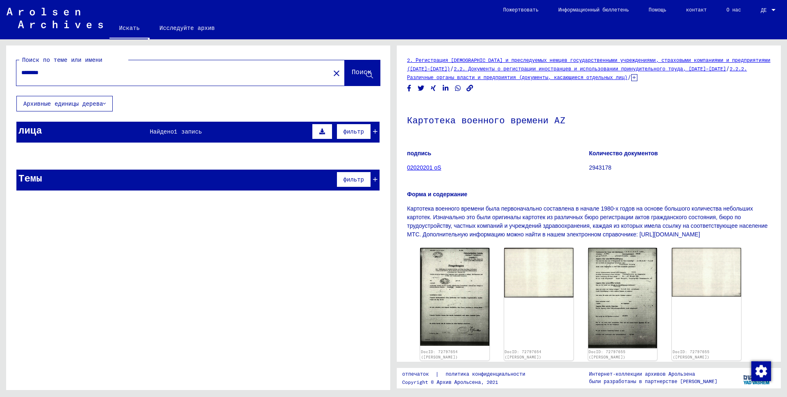 The image size is (787, 397). Describe the element at coordinates (161, 132) in the screenshot. I see `font: Найдено` at that location.